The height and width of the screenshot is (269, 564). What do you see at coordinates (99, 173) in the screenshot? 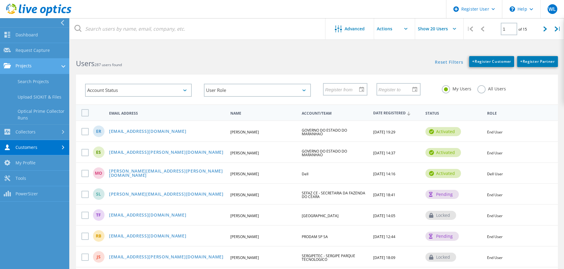
I see `span: MO` at bounding box center [99, 173].